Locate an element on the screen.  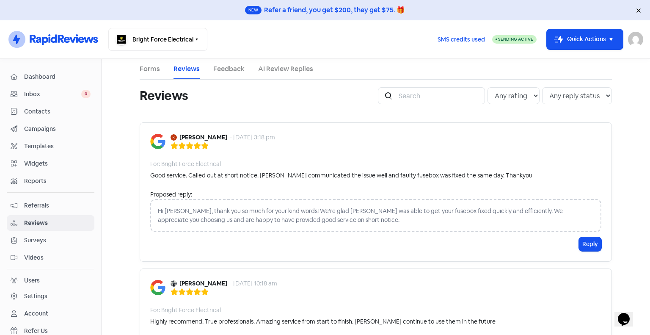
h1: Reviews is located at coordinates (164, 96).